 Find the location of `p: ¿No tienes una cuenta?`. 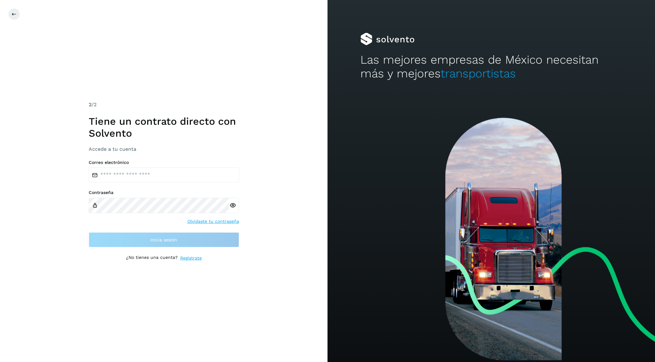

p: ¿No tienes una cuenta? is located at coordinates (152, 258).